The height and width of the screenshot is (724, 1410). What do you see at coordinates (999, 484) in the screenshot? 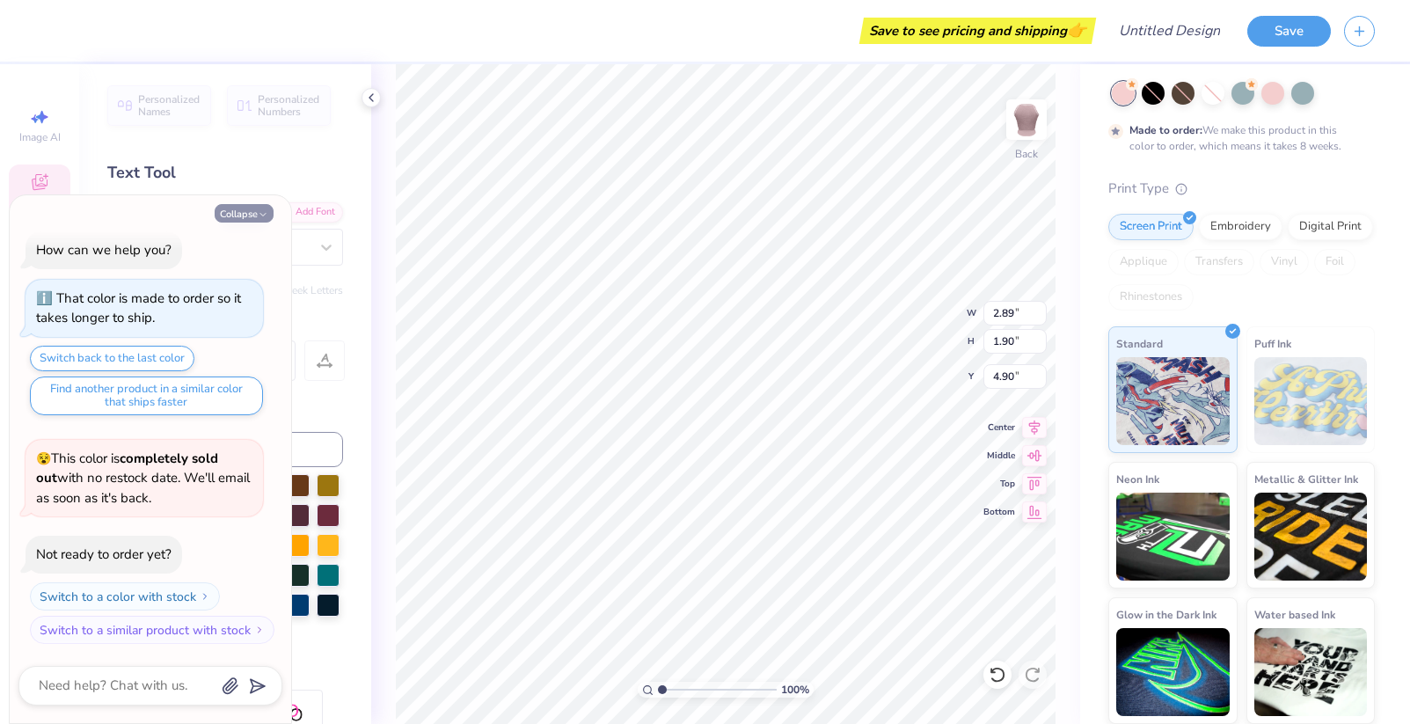
I see `span: Top` at bounding box center [999, 484].